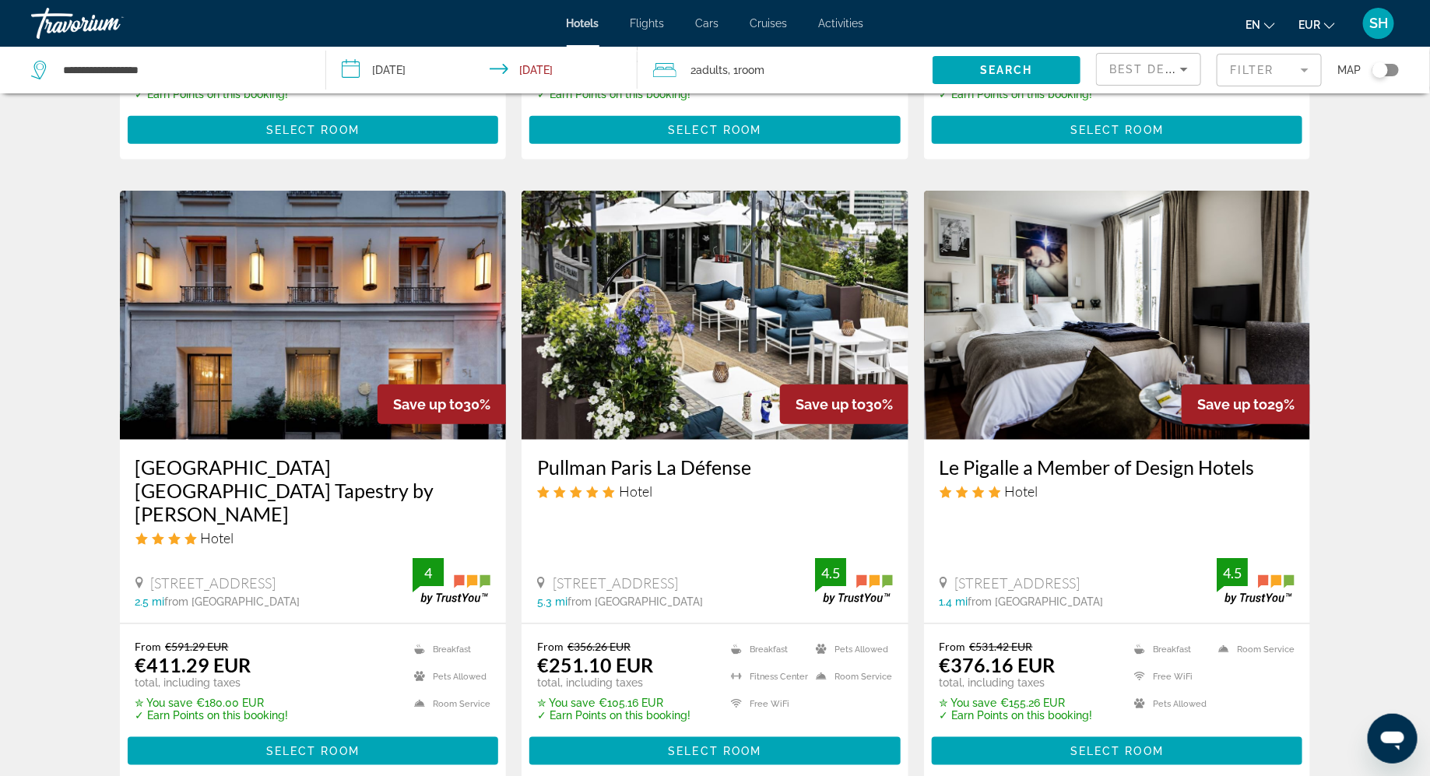 The image size is (1430, 776). I want to click on a: Cars, so click(707, 23).